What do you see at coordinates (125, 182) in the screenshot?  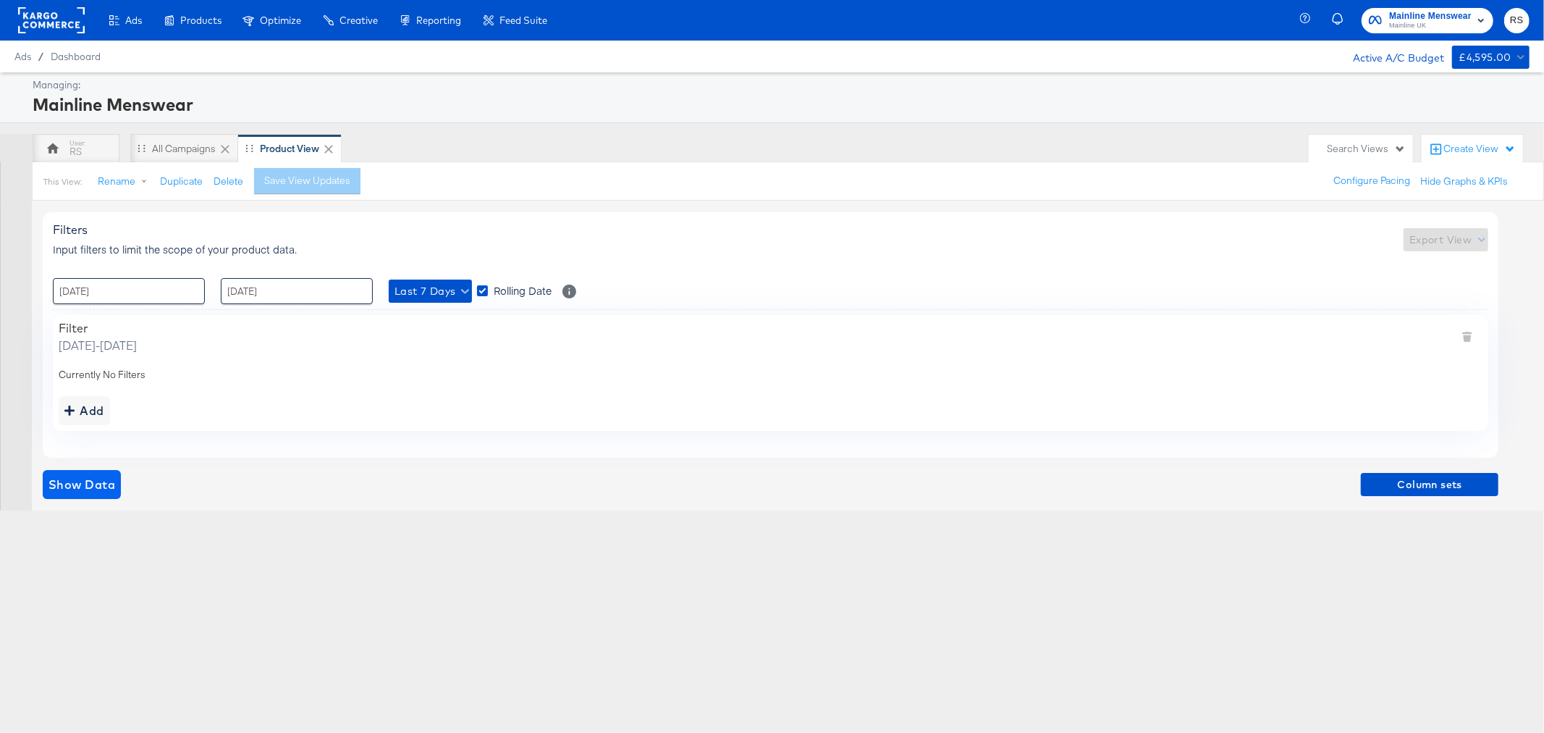 I see `button: Rename` at bounding box center [125, 182].